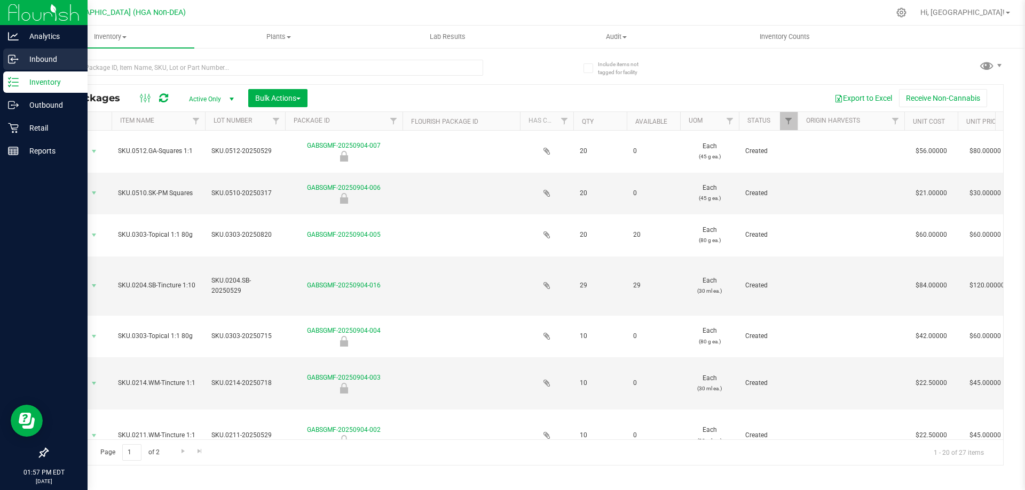  Describe the element at coordinates (546, 121) in the screenshot. I see `th: Has COA` at that location.